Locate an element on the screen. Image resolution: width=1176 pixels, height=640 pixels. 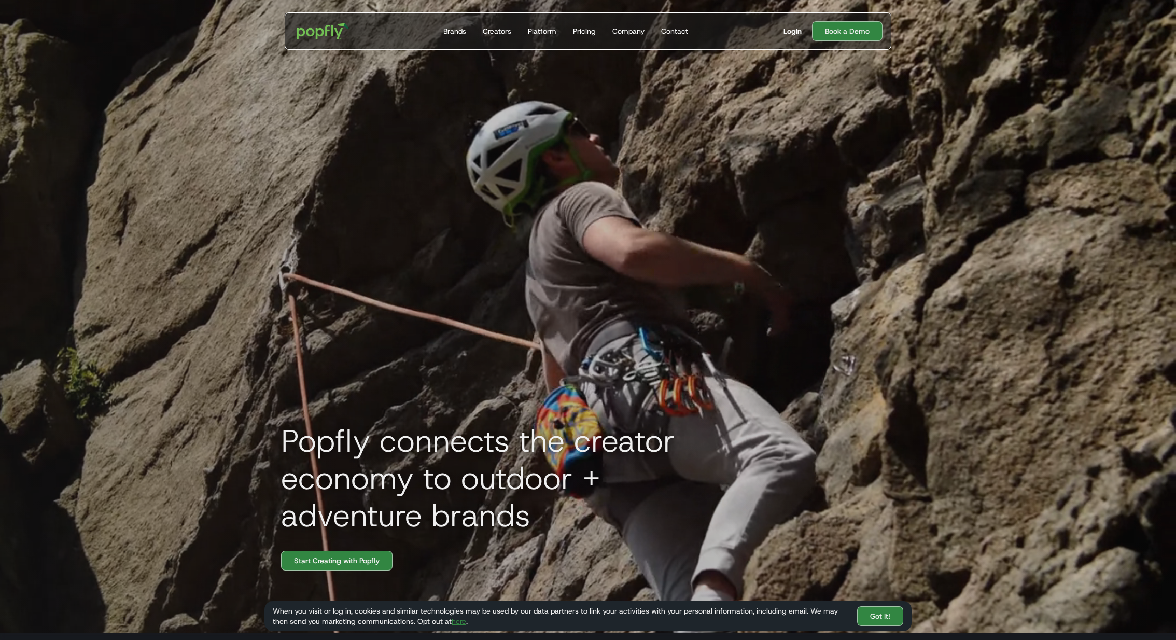
div: Company is located at coordinates (628, 31).